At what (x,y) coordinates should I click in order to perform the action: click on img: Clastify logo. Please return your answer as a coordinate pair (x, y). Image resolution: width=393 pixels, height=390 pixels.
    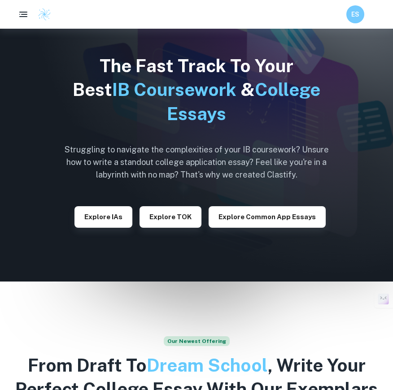
    Looking at the image, I should click on (44, 14).